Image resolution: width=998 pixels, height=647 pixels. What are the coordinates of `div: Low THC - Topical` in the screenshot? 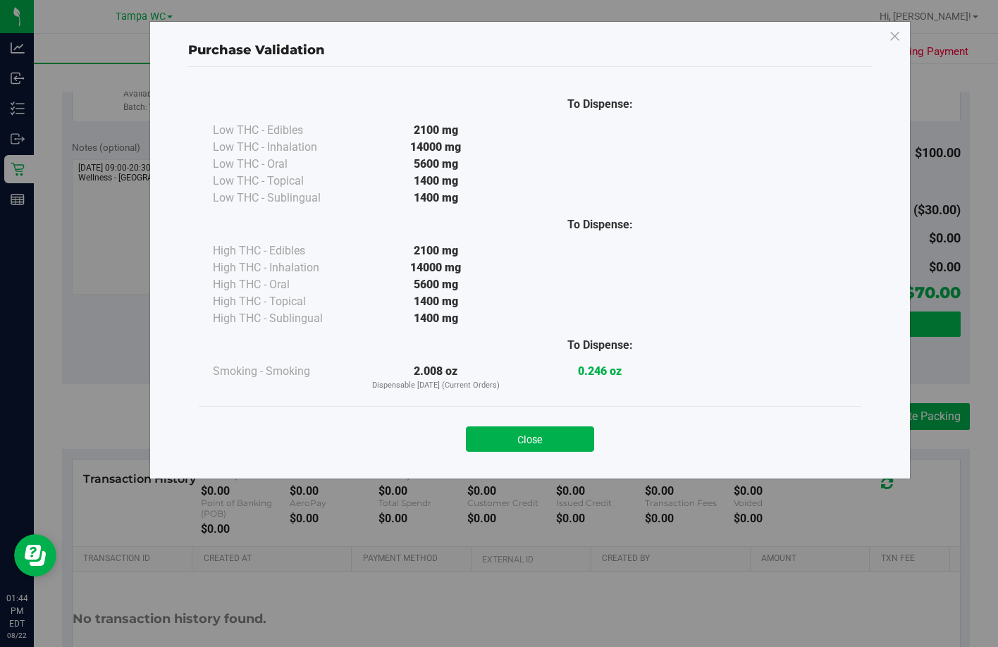 It's located at (283, 181).